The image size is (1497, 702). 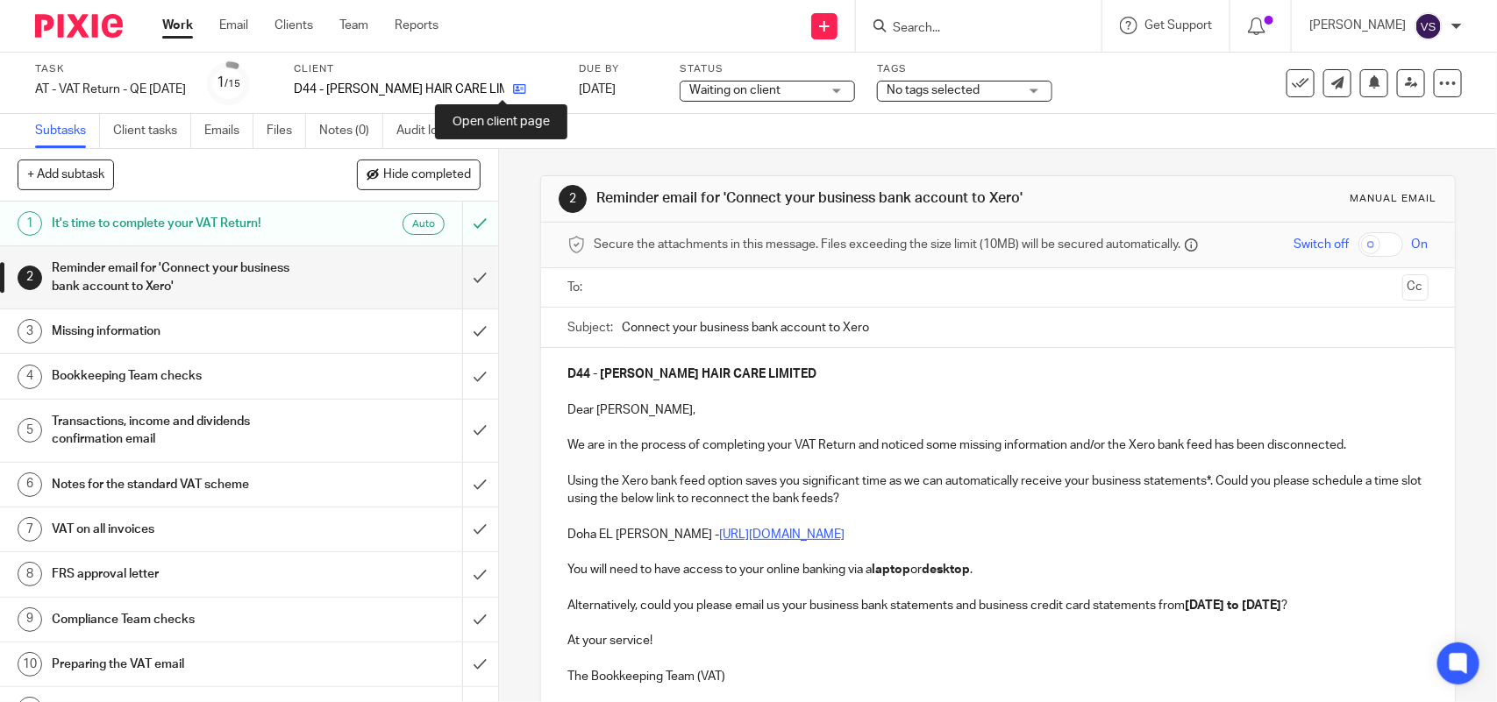 What do you see at coordinates (182, 530) in the screenshot?
I see `h1: VAT on all invoices` at bounding box center [182, 530].